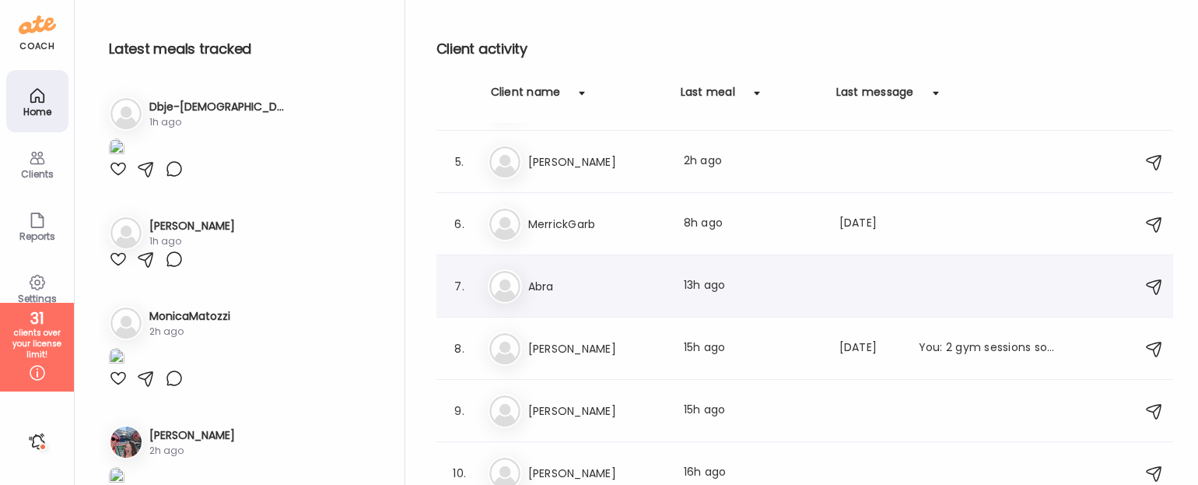  What do you see at coordinates (37, 25) in the screenshot?
I see `img: ate` at bounding box center [37, 25].